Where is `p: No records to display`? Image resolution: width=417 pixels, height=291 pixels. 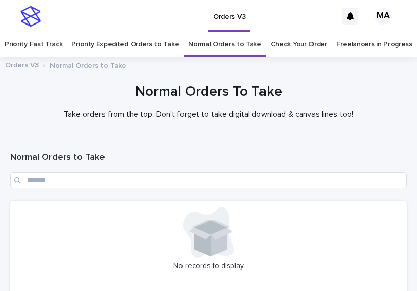 p: No records to display is located at coordinates (209, 266).